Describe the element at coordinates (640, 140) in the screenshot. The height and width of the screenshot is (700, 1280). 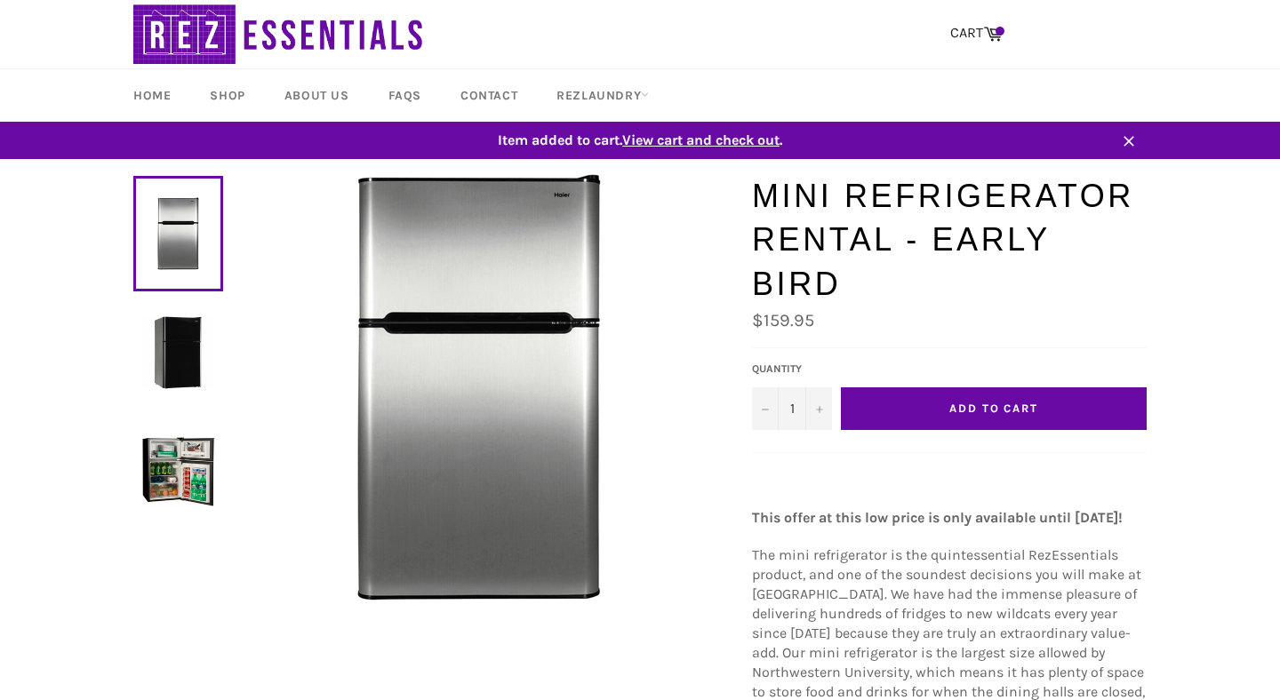
I see `span: Item added to cart. .` at that location.